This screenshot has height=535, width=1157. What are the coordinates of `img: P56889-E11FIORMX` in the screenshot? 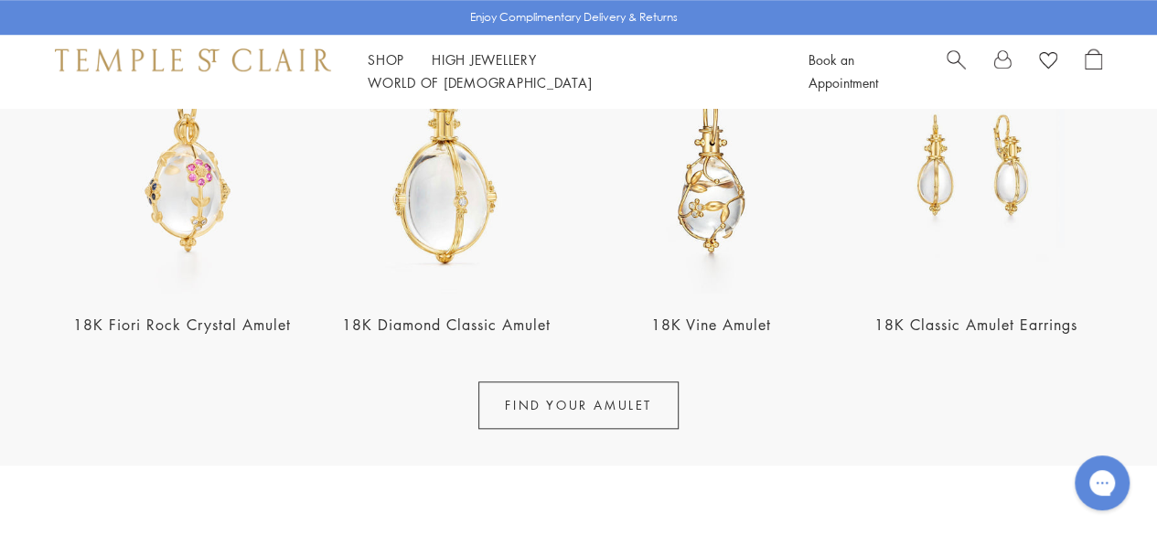 It's located at (181, 166).